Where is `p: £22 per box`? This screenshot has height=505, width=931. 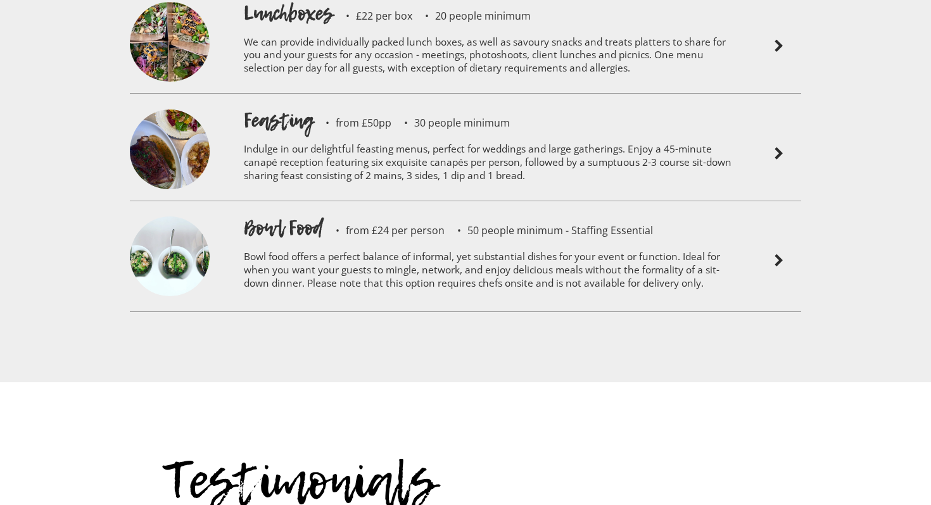
p: £22 per box is located at coordinates (372, 16).